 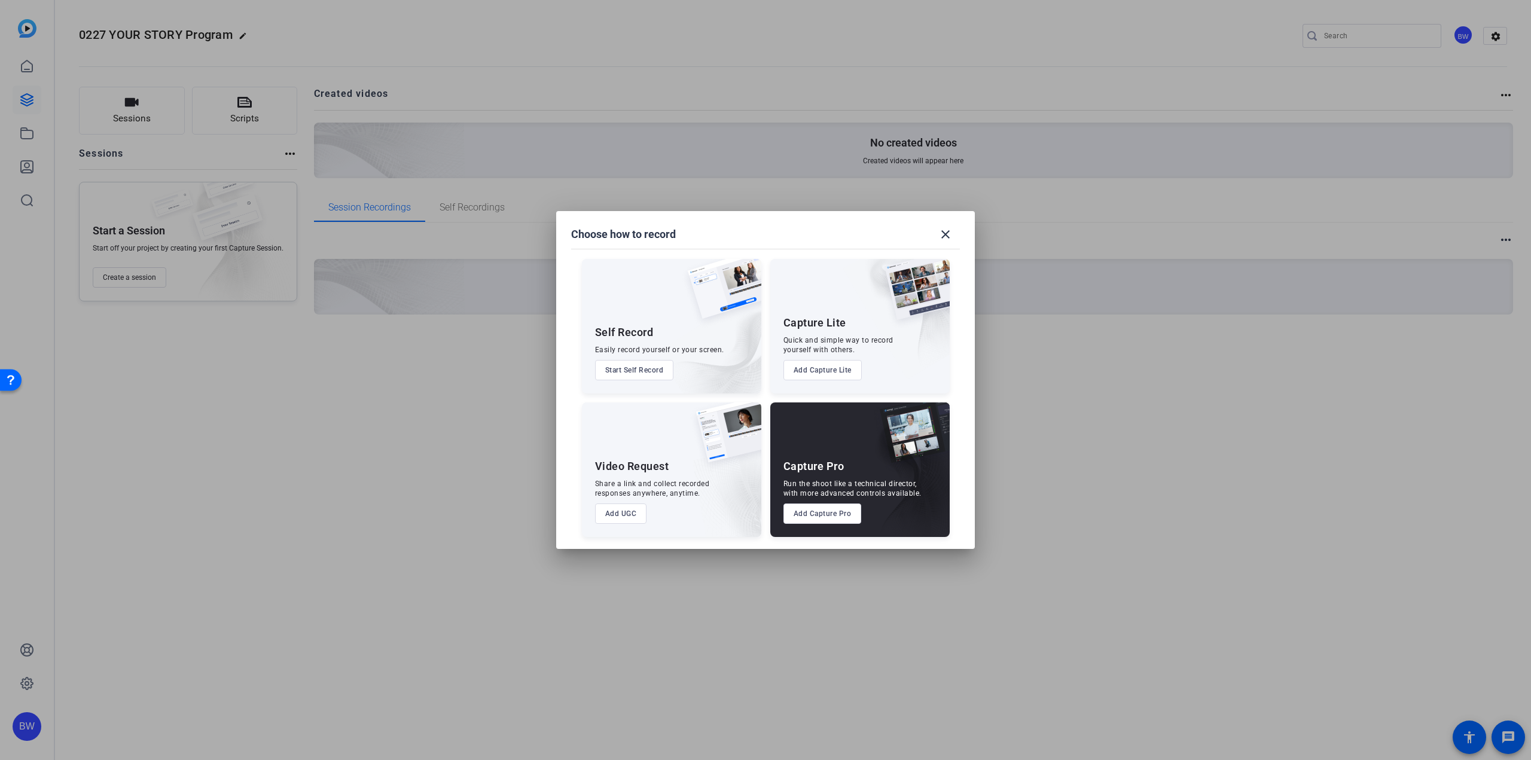 What do you see at coordinates (913, 296) in the screenshot?
I see `img: capture-lite.png` at bounding box center [913, 296].